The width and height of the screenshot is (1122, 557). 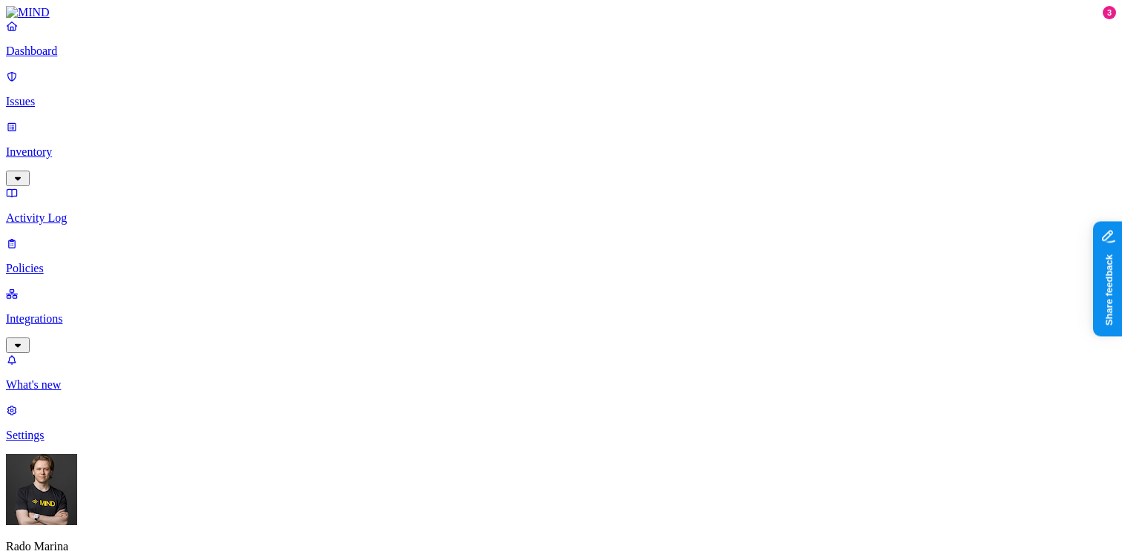 What do you see at coordinates (561, 89) in the screenshot?
I see `a: Issues` at bounding box center [561, 89].